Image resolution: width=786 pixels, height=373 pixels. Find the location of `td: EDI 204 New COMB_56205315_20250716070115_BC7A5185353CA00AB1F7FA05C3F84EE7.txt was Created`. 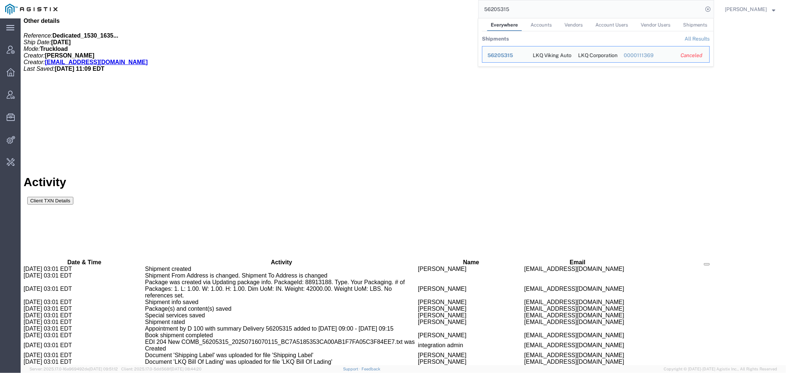

td: EDI 204 New COMB_56205315_20250716070115_BC7A5185353CA00AB1F7FA05C3F84EE7.txt was Created is located at coordinates (261, 327).